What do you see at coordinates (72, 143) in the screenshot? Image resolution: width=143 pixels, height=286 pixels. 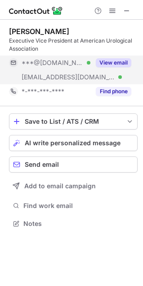 I see `span: AI write personalized message` at bounding box center [72, 143].